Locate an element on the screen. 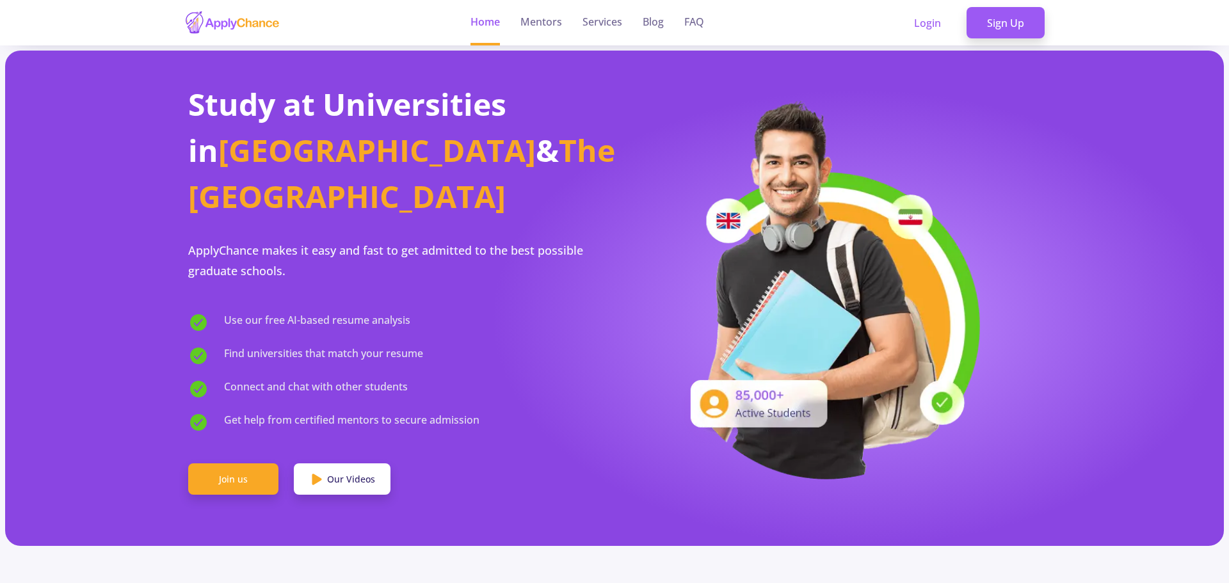 Image resolution: width=1229 pixels, height=583 pixels. img: applicant is located at coordinates (828, 288).